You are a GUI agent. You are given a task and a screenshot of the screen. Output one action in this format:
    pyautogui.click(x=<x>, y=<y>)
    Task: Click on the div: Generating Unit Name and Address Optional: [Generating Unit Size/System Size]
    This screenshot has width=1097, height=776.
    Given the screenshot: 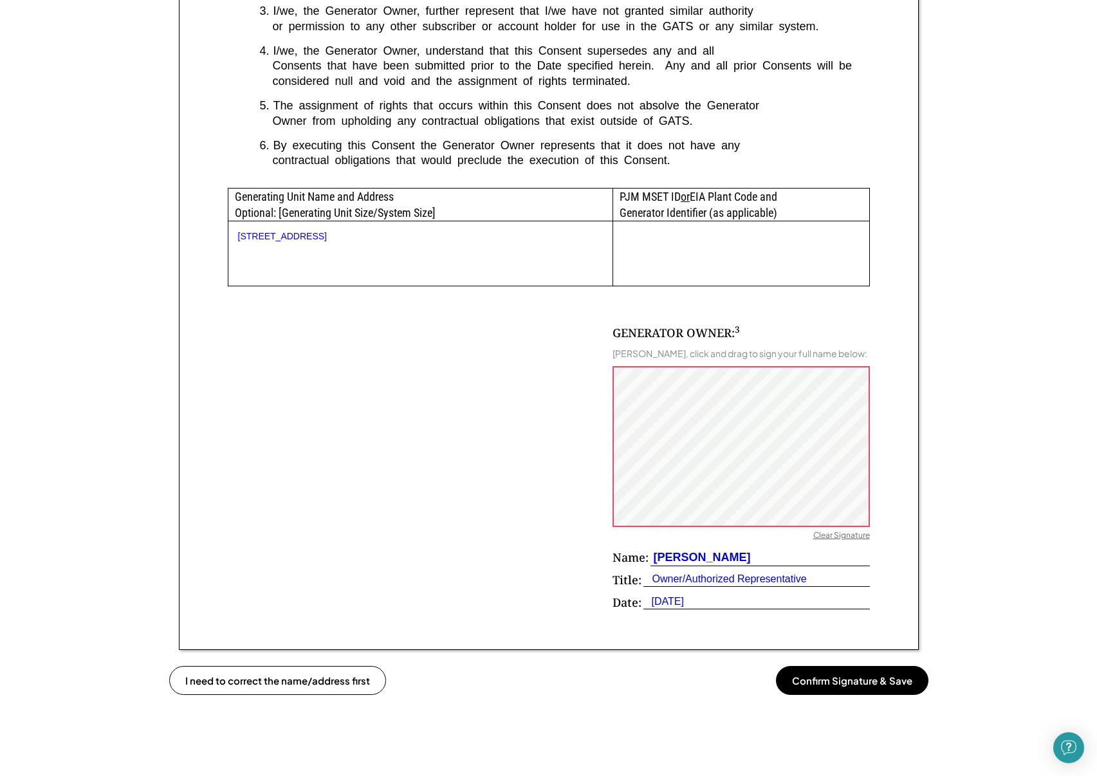 What is the action you would take?
    pyautogui.click(x=421, y=205)
    